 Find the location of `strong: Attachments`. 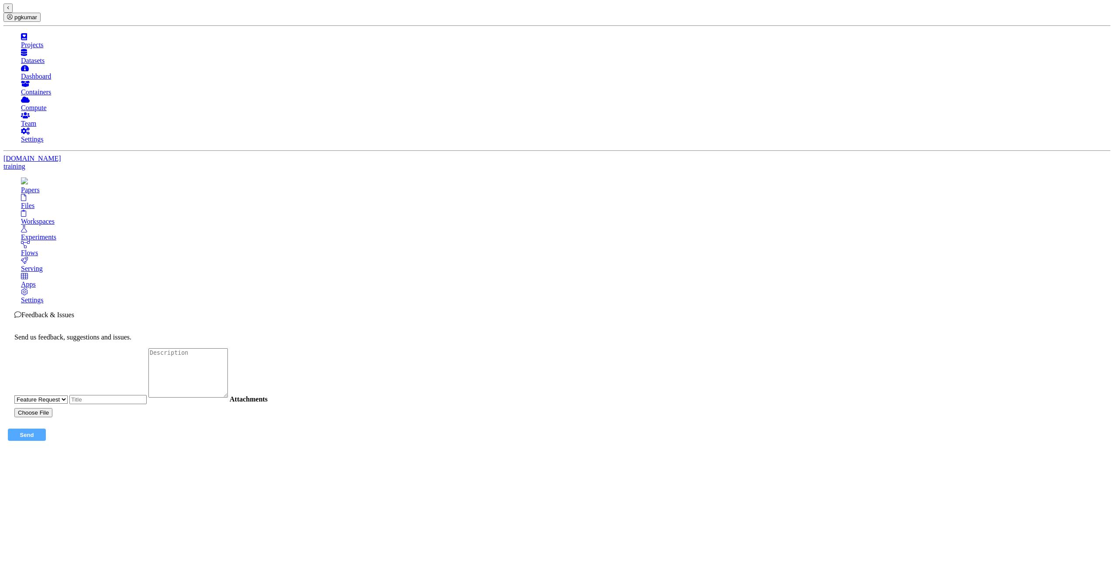

strong: Attachments is located at coordinates (248, 399).